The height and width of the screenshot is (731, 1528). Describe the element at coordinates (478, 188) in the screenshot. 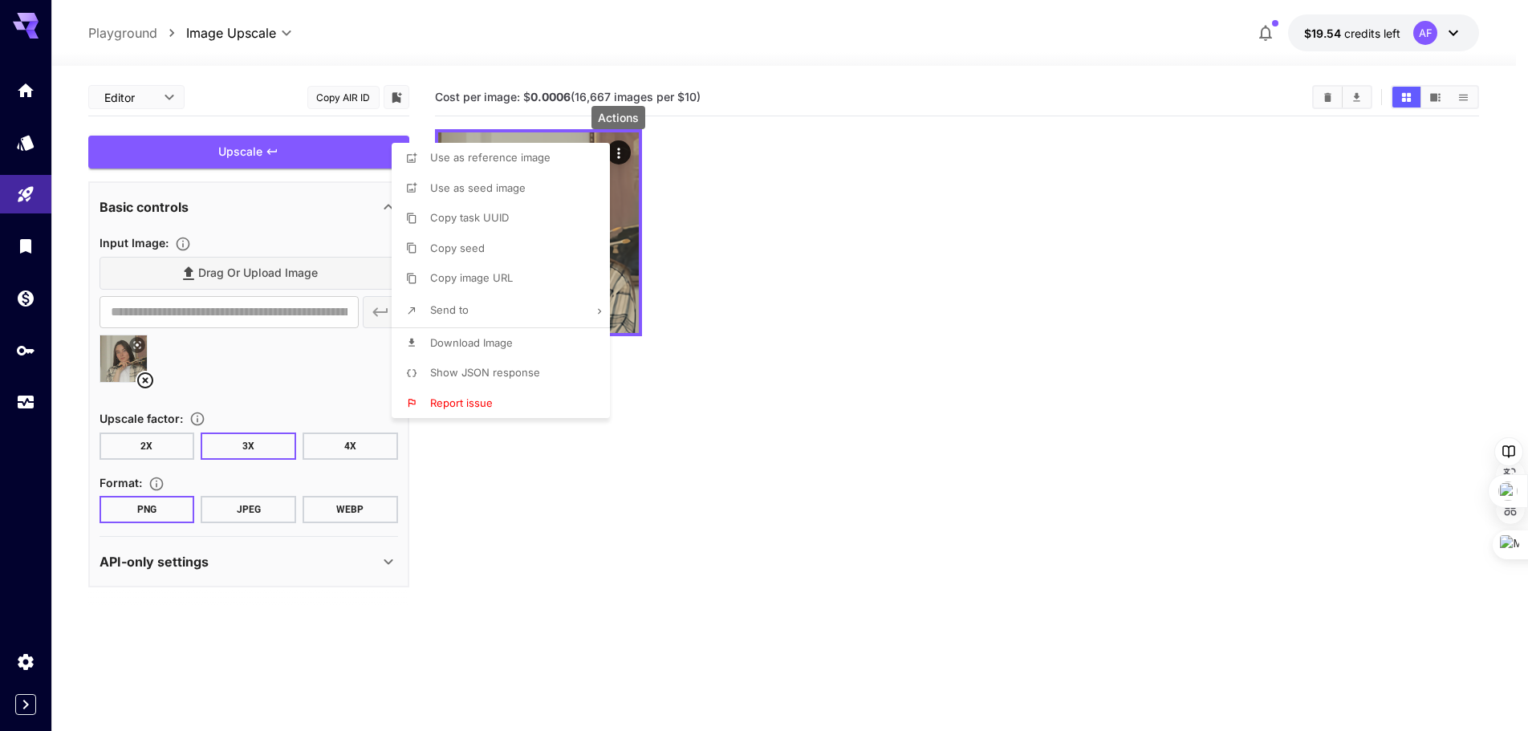

I see `span: Use as seed image` at that location.